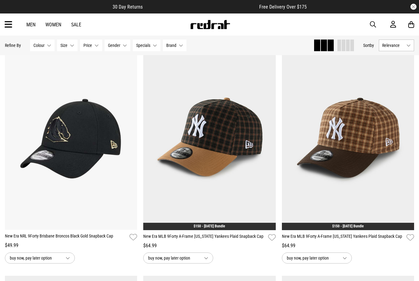  What do you see at coordinates (146, 45) in the screenshot?
I see `button: Specials` at bounding box center [146, 45].